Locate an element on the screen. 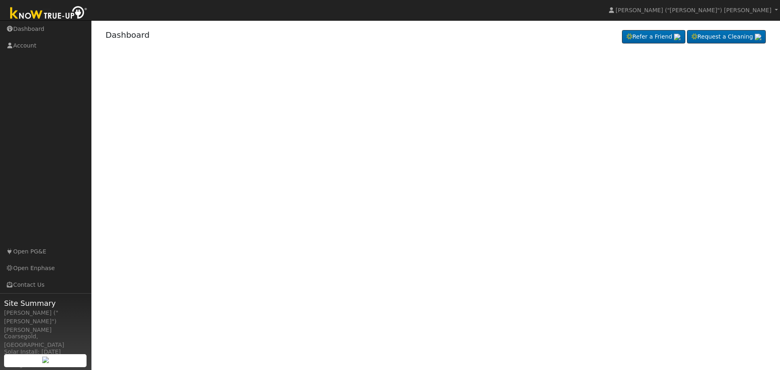 This screenshot has height=370, width=780. a: Refer a Friend is located at coordinates (654, 37).